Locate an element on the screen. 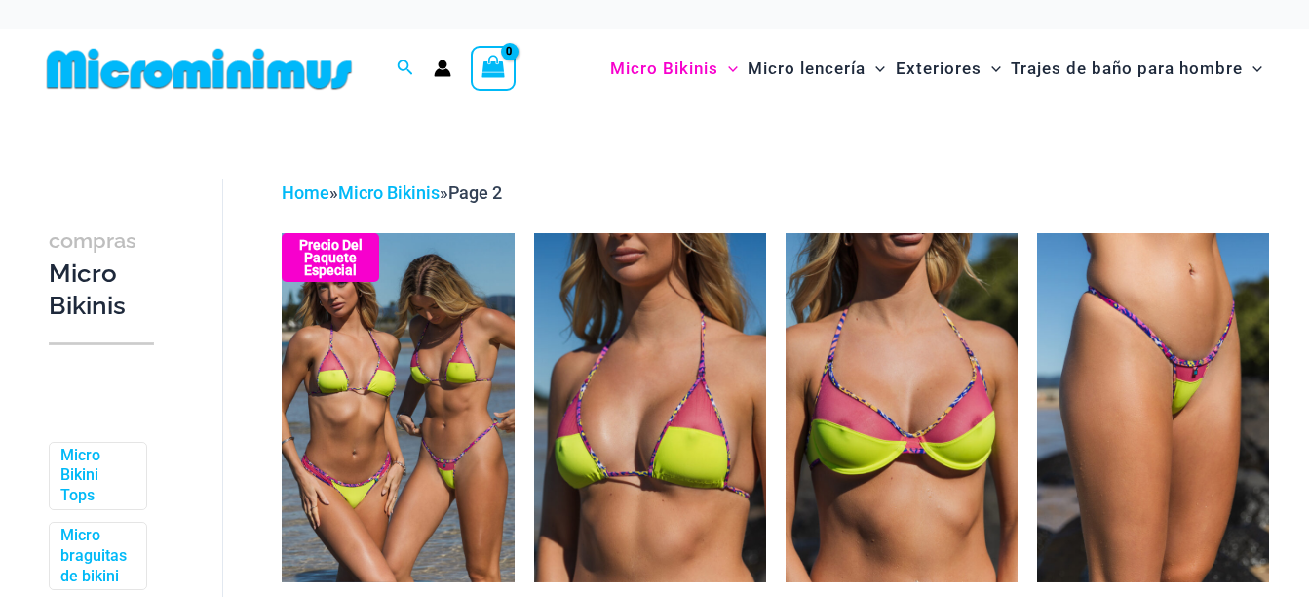 This screenshot has width=1309, height=597. font: Micro lencería is located at coordinates (806, 68).